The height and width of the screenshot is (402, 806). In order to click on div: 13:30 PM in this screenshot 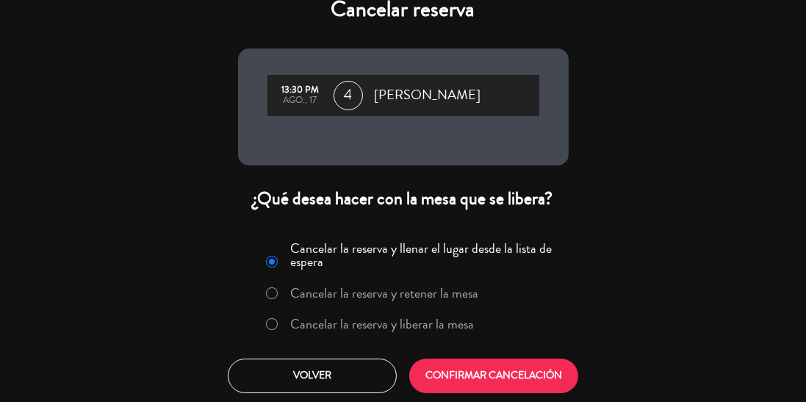, I will do `click(300, 90)`.